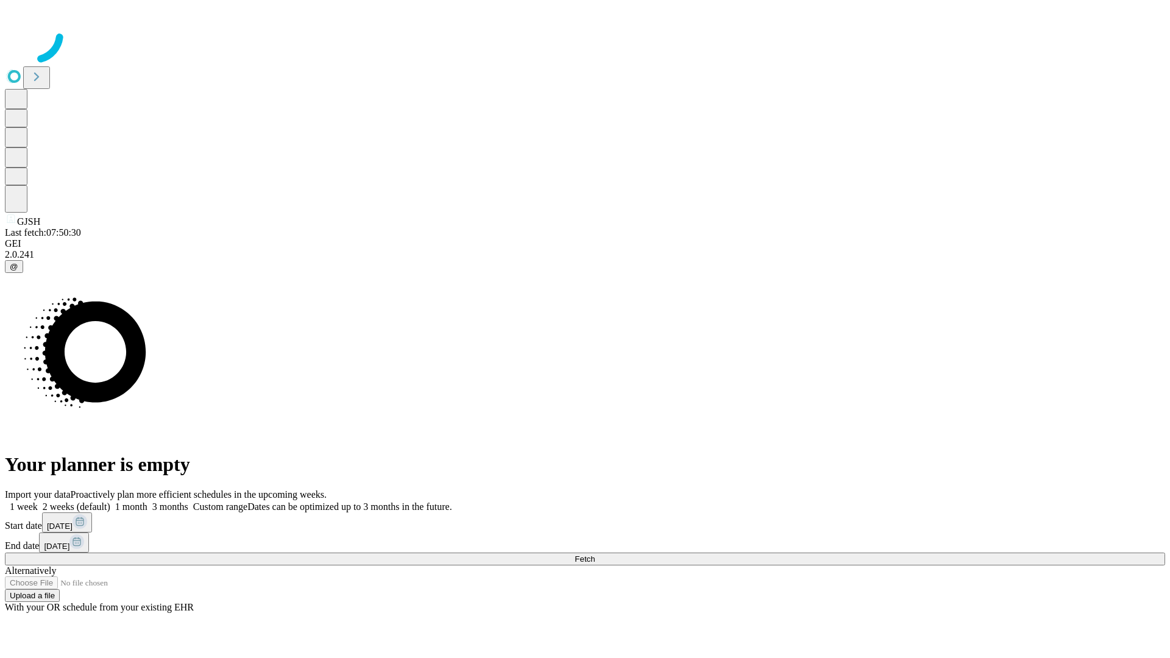 Image resolution: width=1170 pixels, height=658 pixels. What do you see at coordinates (585, 522) in the screenshot?
I see `div: Start date` at bounding box center [585, 522].